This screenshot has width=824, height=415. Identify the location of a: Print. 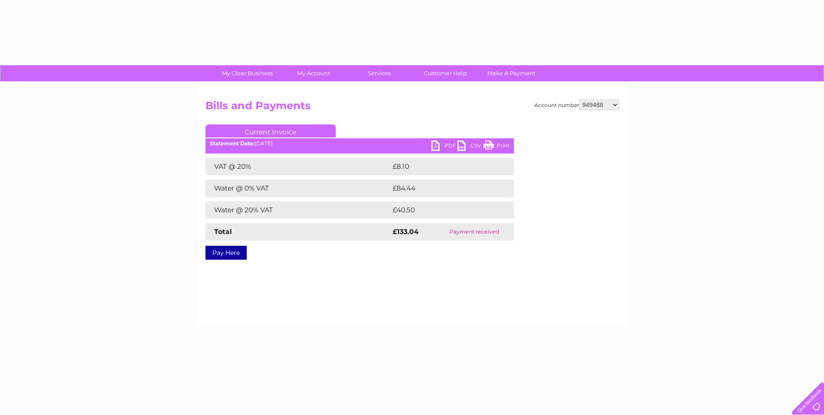
(497, 146).